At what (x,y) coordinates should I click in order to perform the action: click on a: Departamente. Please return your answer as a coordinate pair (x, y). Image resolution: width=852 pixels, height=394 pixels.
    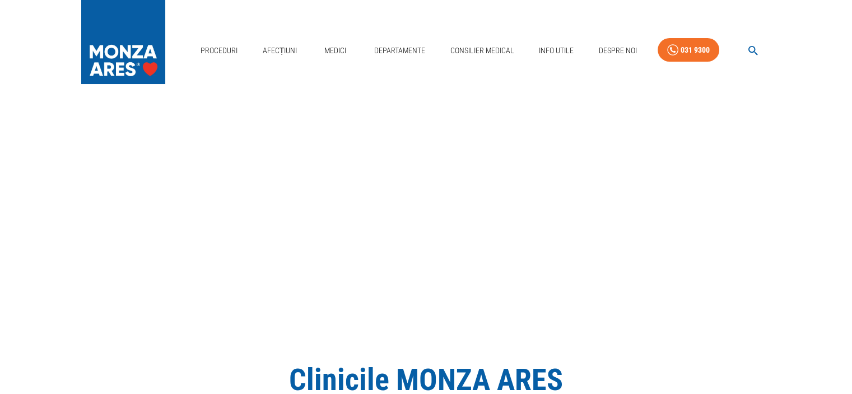
    Looking at the image, I should click on (400, 50).